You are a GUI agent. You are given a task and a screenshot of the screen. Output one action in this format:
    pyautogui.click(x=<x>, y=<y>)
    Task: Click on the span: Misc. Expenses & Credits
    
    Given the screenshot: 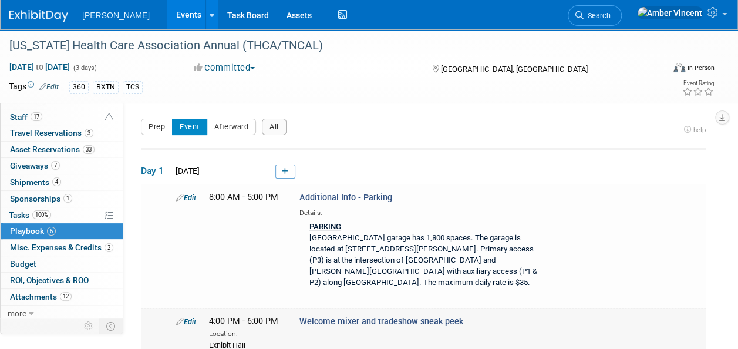 What is the action you would take?
    pyautogui.click(x=62, y=247)
    